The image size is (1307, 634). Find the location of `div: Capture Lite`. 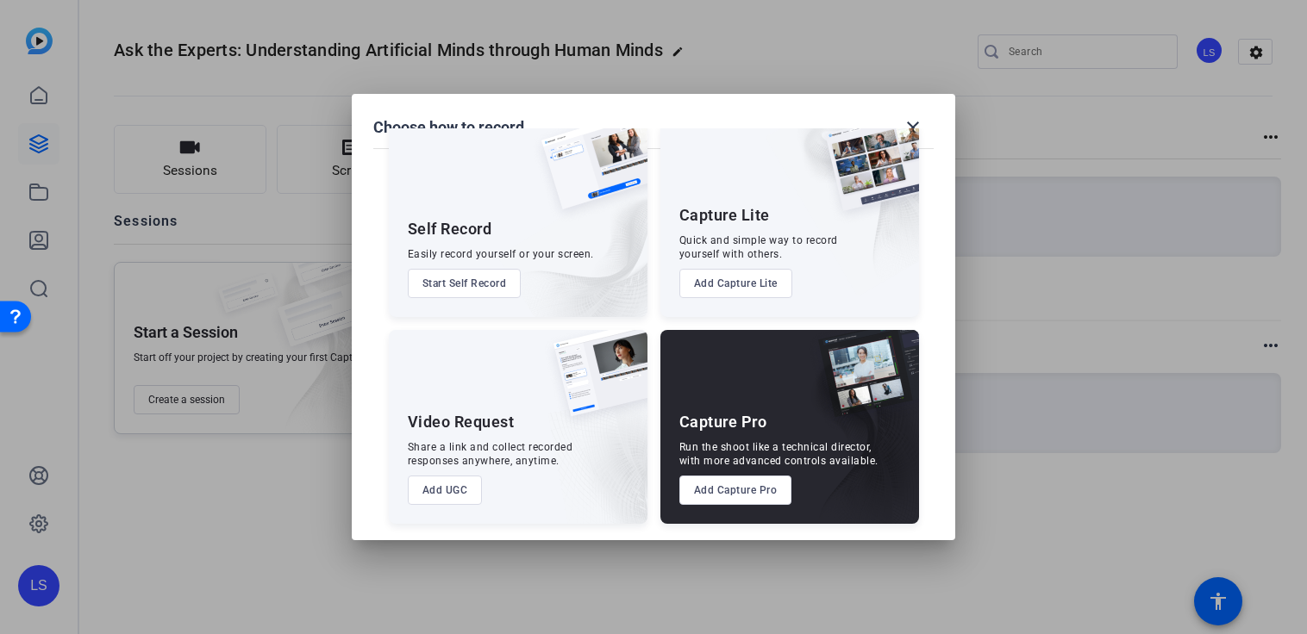

div: Capture Lite is located at coordinates (724, 216).